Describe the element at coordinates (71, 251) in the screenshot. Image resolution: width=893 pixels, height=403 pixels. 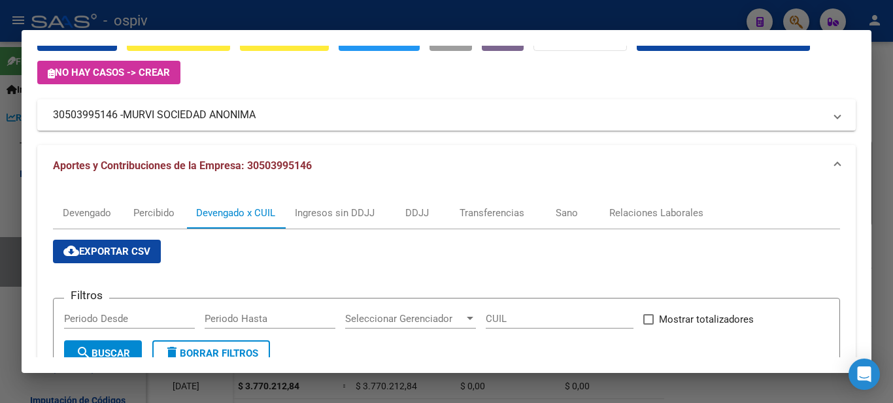
I see `mat-icon: cloud_download` at that location.